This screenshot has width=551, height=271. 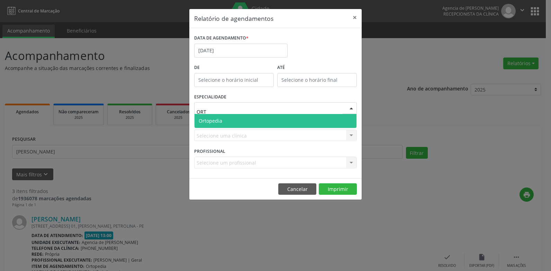 I want to click on label: ATÉ, so click(x=317, y=68).